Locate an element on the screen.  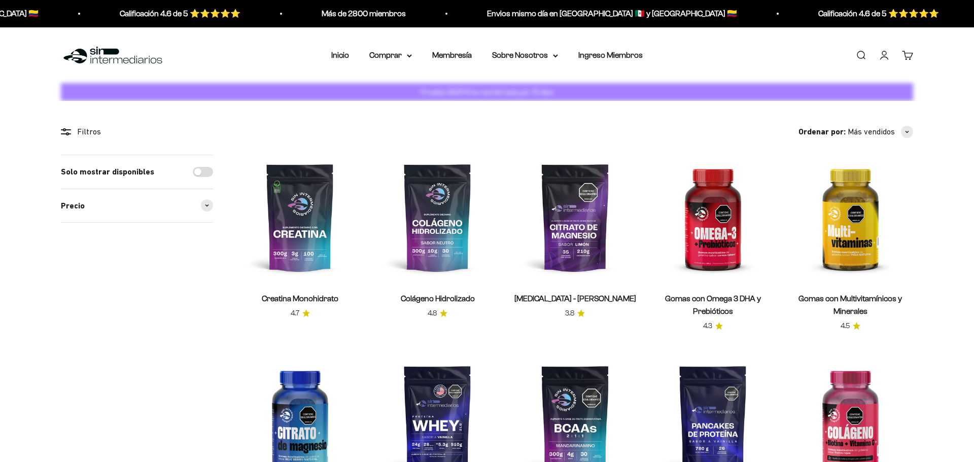
a: 4.34.3 de 5.0 estrellas is located at coordinates (713, 326).